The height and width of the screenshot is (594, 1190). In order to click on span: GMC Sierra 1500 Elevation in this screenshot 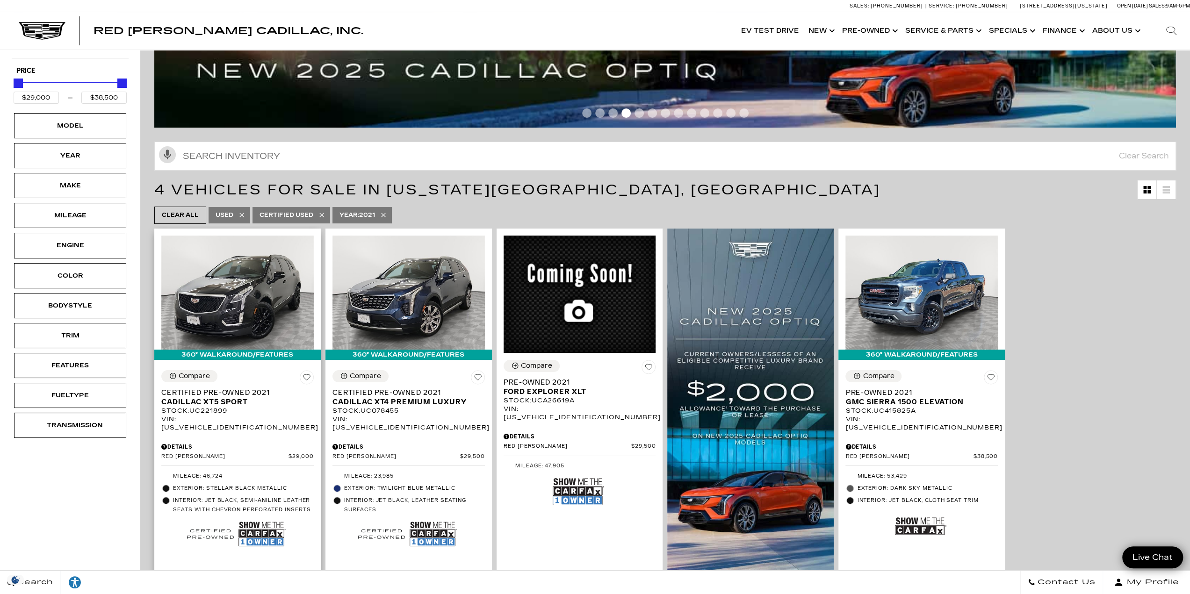, I will do `click(918, 402)`.